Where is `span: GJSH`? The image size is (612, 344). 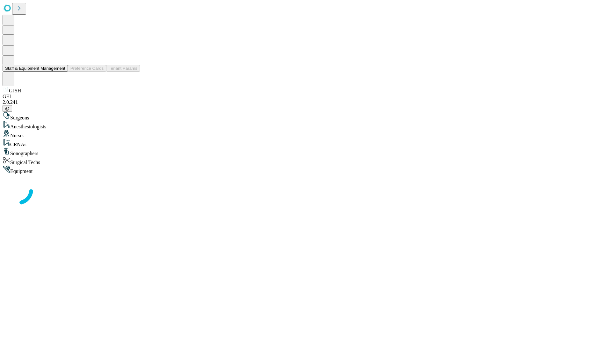 span: GJSH is located at coordinates (15, 91).